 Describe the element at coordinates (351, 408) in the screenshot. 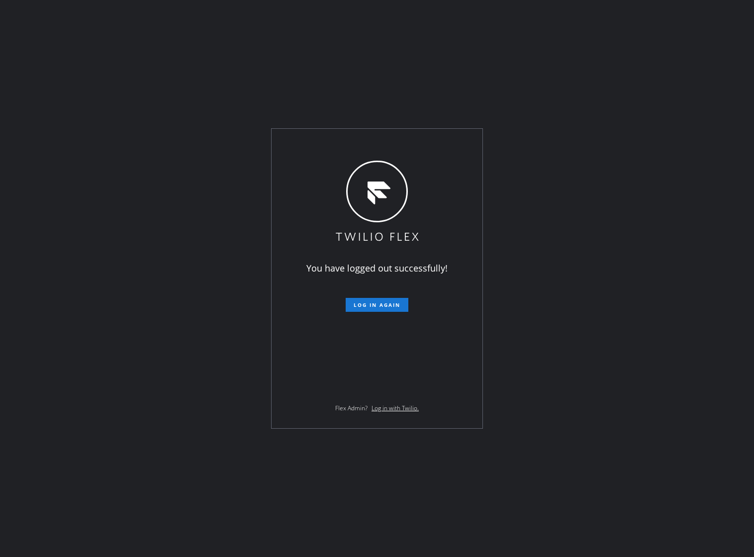

I see `span: Flex Admin?` at that location.